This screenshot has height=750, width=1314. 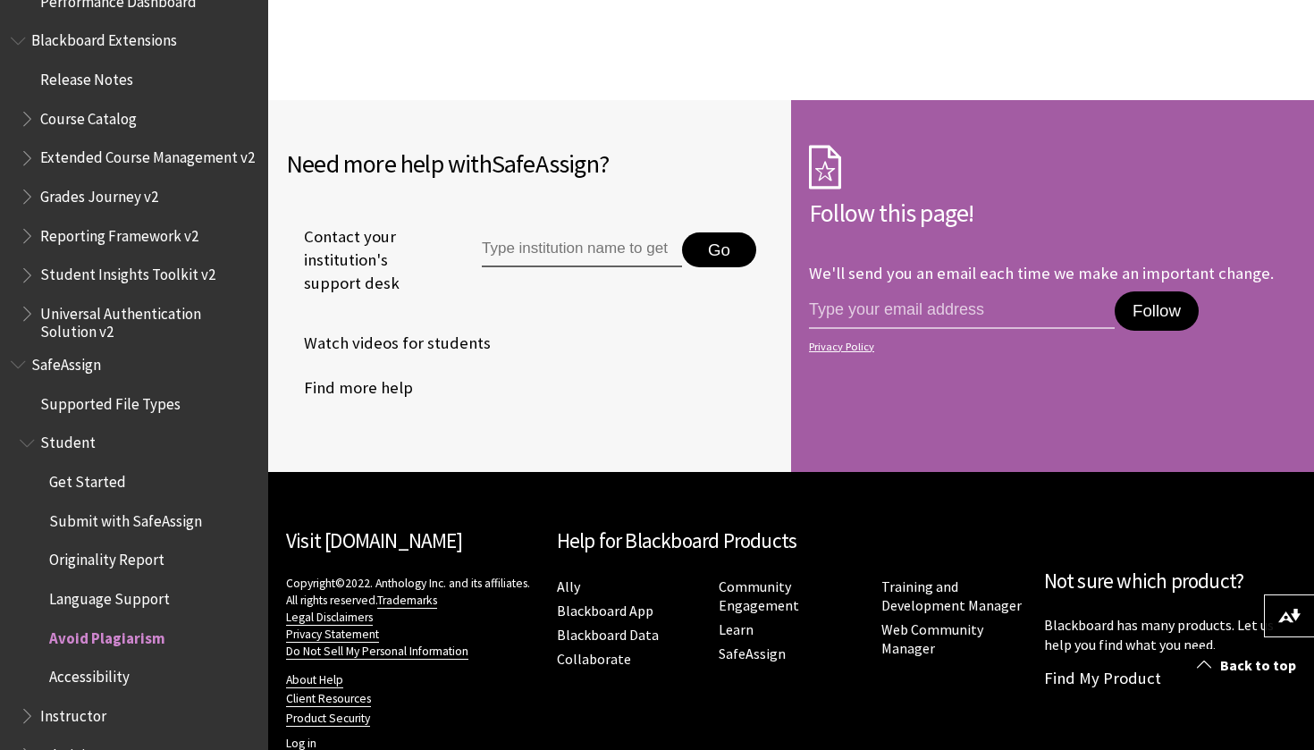 What do you see at coordinates (1041, 273) in the screenshot?
I see `p: We'll send you an email each time we make an important change.` at bounding box center [1041, 273].